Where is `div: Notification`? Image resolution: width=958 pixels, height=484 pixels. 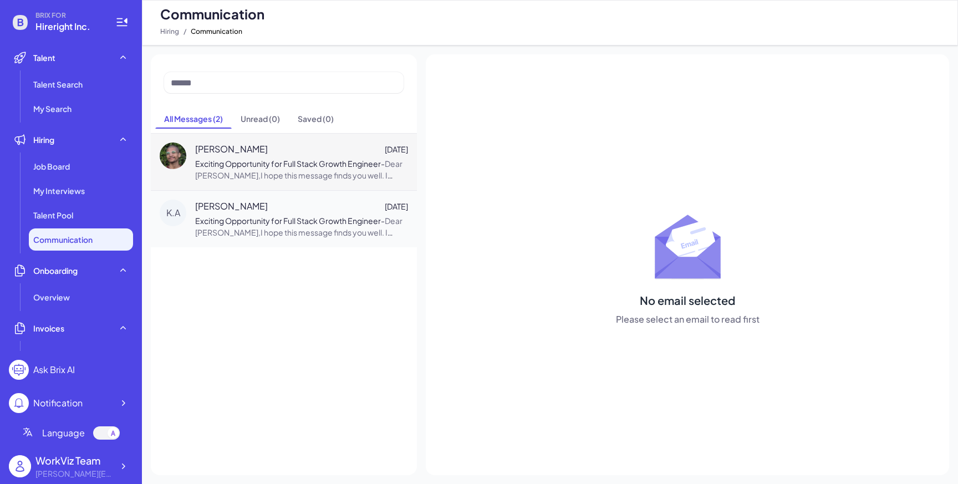 div: Notification is located at coordinates (58, 403).